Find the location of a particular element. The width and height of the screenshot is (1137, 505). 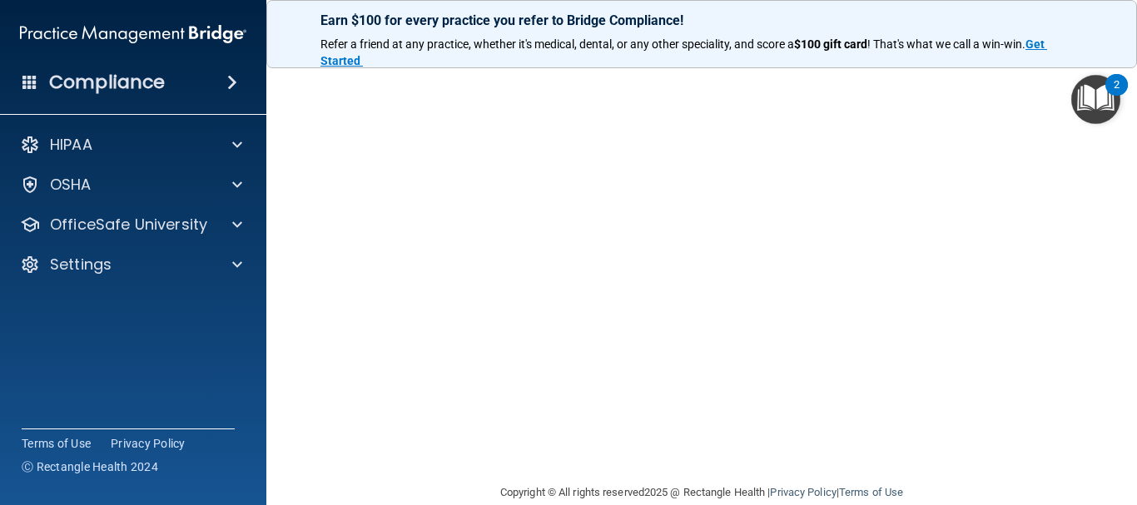

a: Settings is located at coordinates (131, 265).